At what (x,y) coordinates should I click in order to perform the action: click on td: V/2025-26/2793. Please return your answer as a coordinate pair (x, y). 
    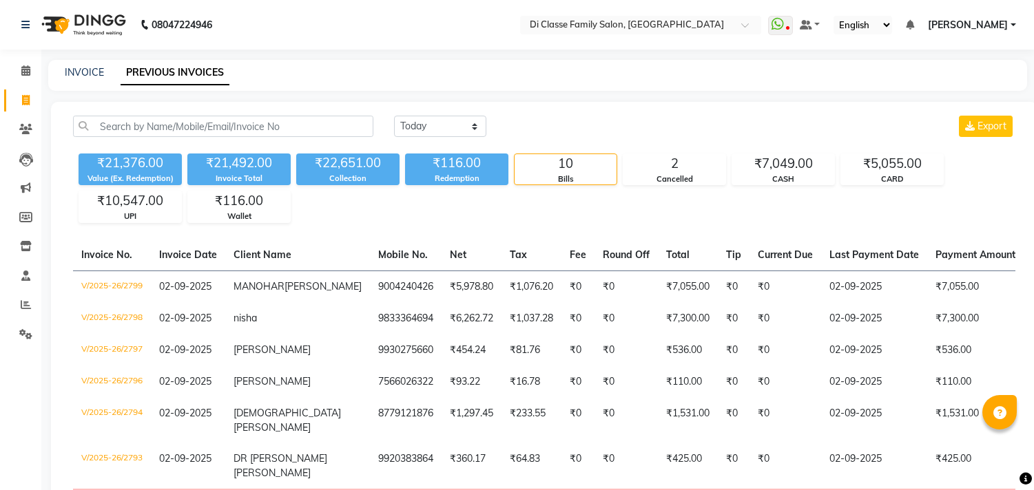
    Looking at the image, I should click on (112, 466).